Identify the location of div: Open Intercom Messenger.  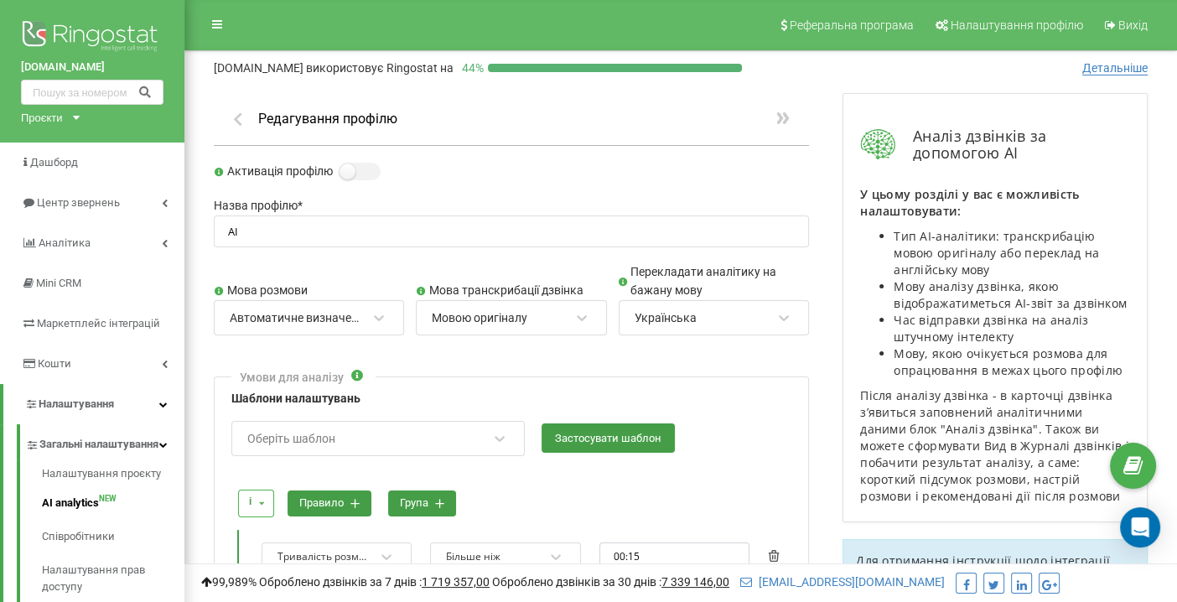
(1140, 527).